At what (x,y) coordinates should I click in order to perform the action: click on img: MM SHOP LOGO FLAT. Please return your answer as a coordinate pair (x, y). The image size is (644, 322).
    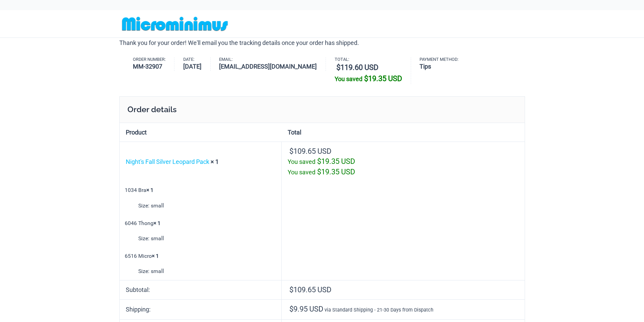
    Looking at the image, I should click on (175, 24).